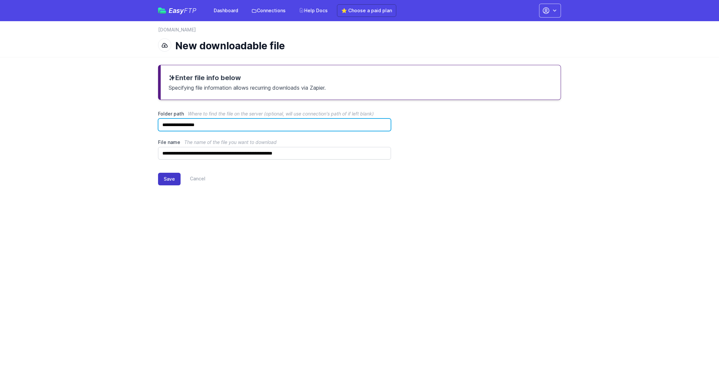  I want to click on span: FTP, so click(190, 11).